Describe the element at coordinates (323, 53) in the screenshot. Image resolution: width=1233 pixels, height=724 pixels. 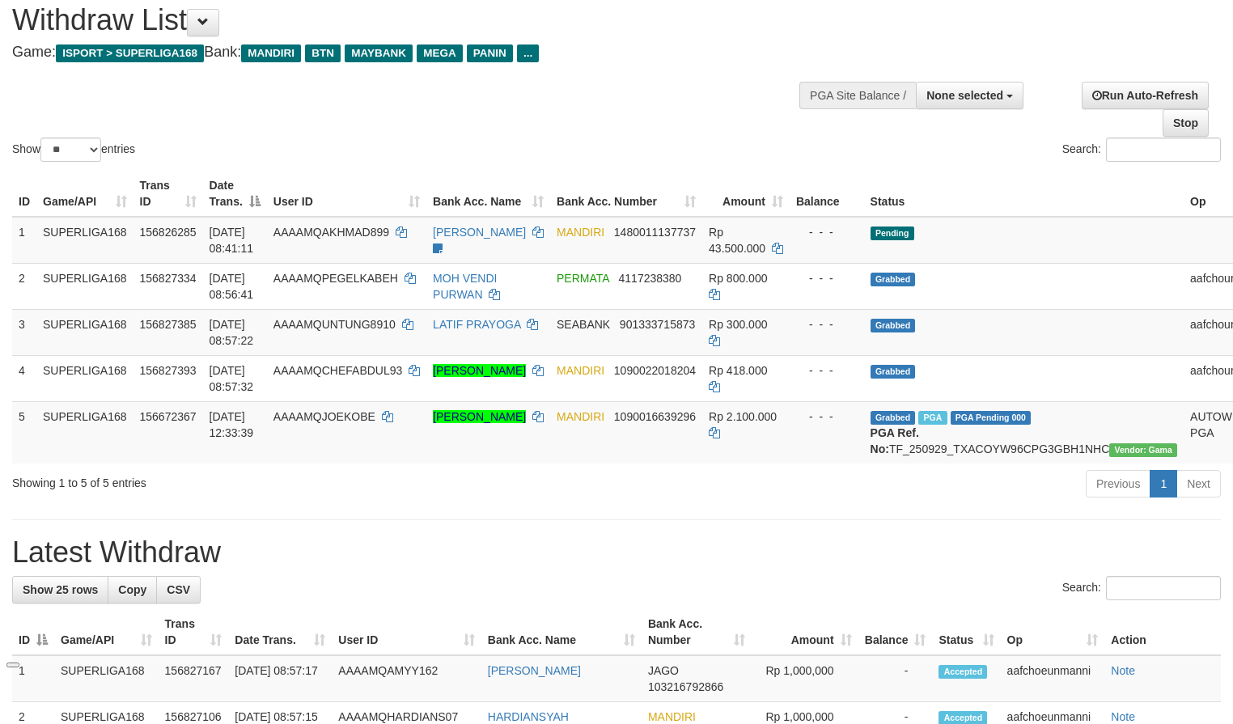
I see `span: BTN` at that location.